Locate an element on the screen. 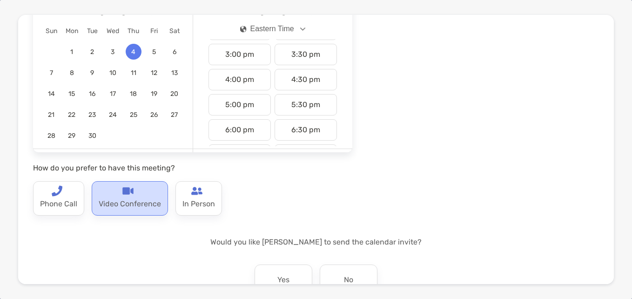 The height and width of the screenshot is (299, 632). p: Video Conference is located at coordinates (130, 204).